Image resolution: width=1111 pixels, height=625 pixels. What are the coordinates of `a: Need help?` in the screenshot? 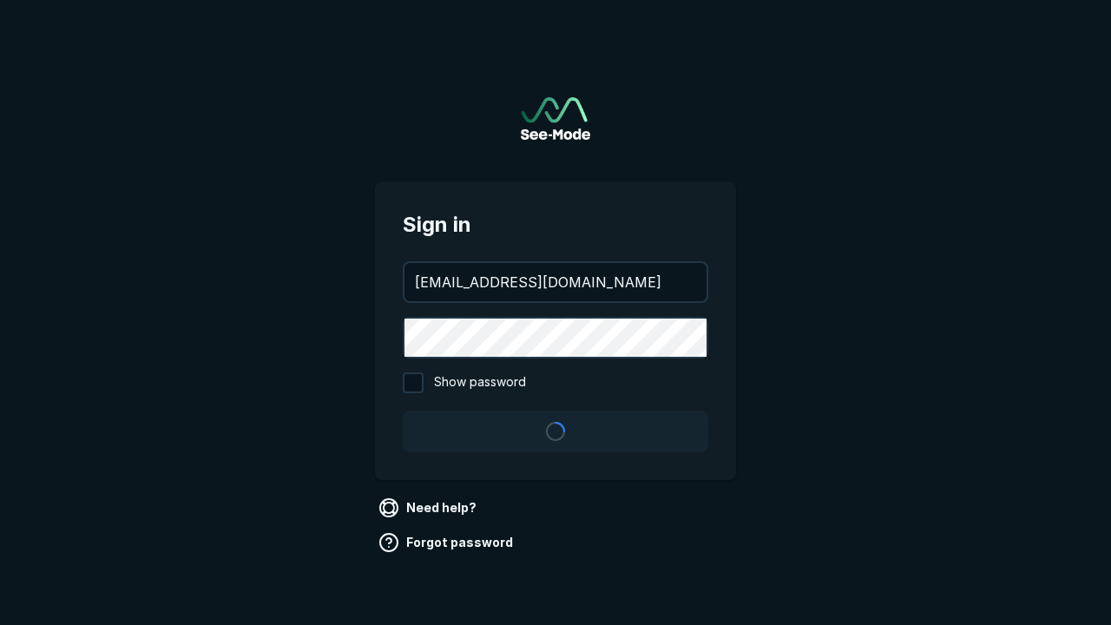 It's located at (429, 508).